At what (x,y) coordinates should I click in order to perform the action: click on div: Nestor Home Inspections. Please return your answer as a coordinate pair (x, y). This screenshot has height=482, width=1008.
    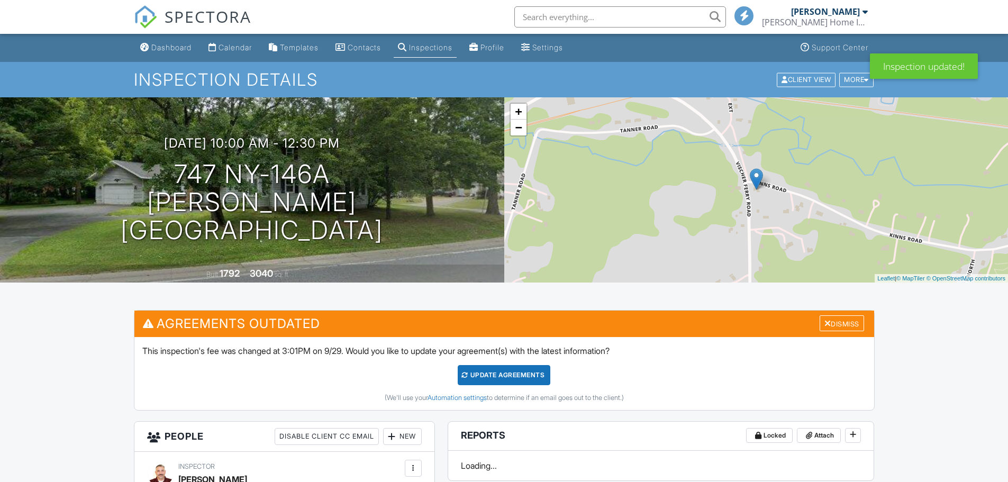
    Looking at the image, I should click on (815, 22).